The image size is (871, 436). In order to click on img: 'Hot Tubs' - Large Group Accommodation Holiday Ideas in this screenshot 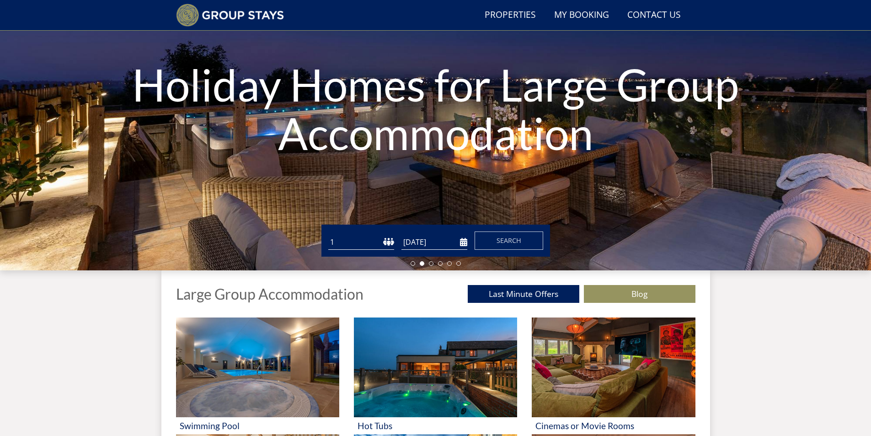, I will do `click(435, 367)`.